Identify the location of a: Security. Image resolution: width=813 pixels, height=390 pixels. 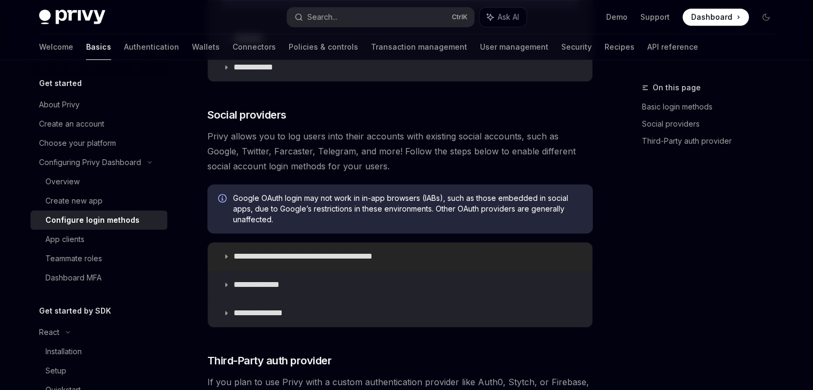
(576, 47).